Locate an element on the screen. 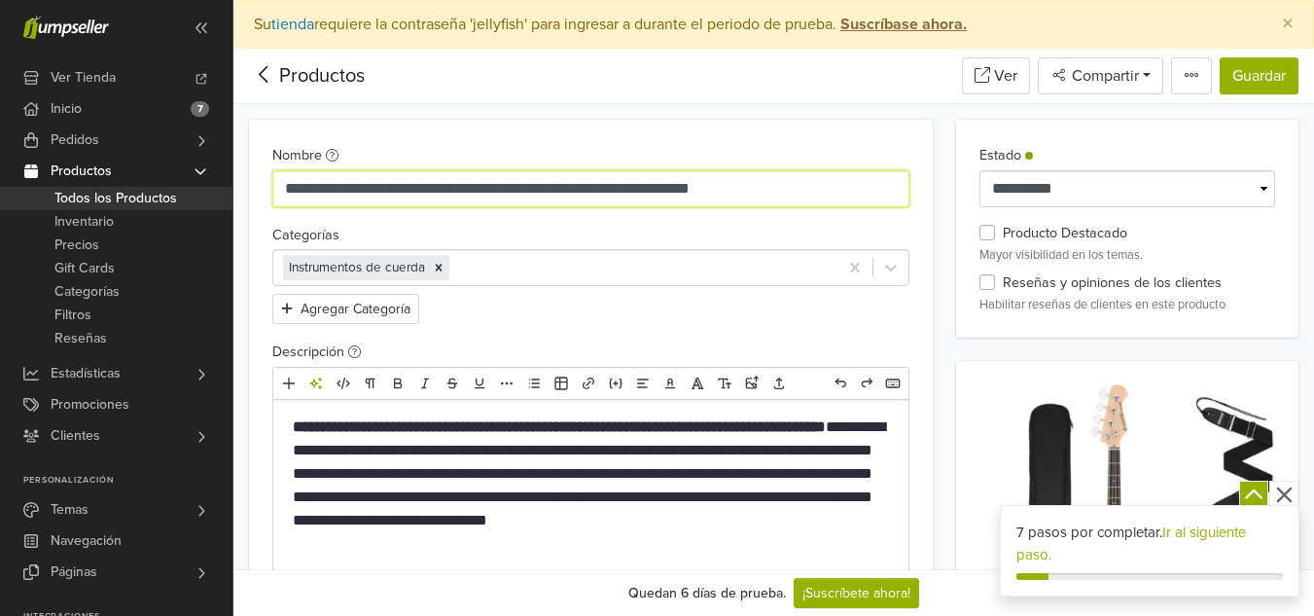  label: Estado is located at coordinates (1006, 156).